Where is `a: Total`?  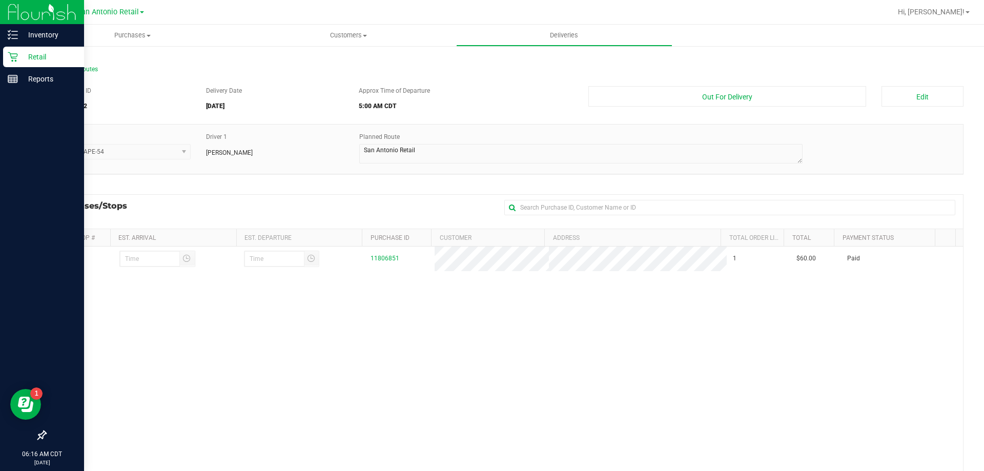
a: Total is located at coordinates (802, 238).